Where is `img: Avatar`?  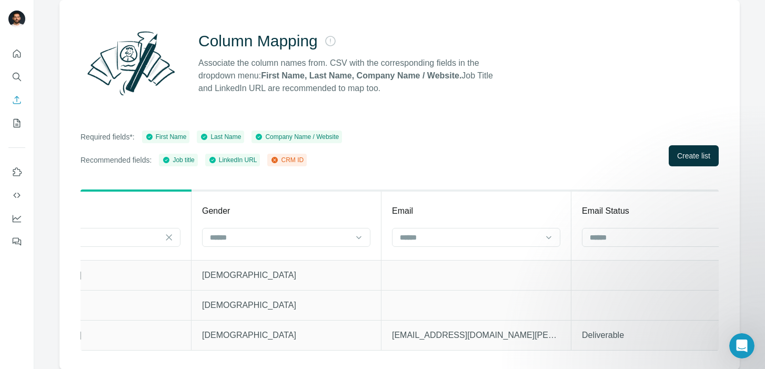
img: Avatar is located at coordinates (17, 19).